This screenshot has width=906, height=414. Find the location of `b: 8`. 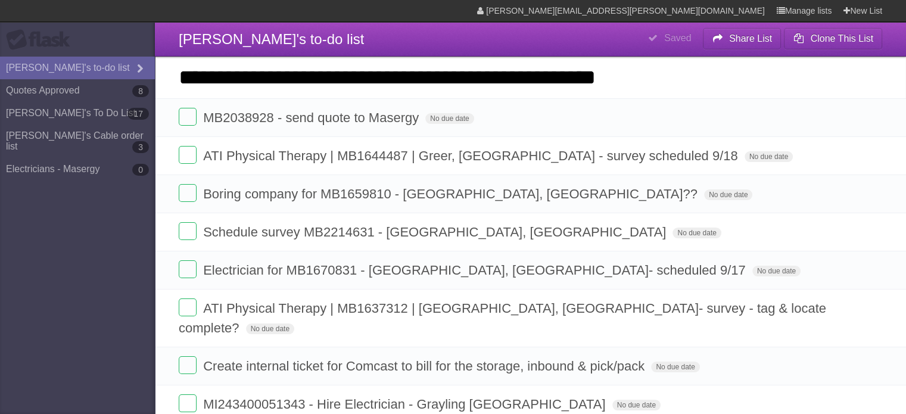

b: 8 is located at coordinates (141, 91).